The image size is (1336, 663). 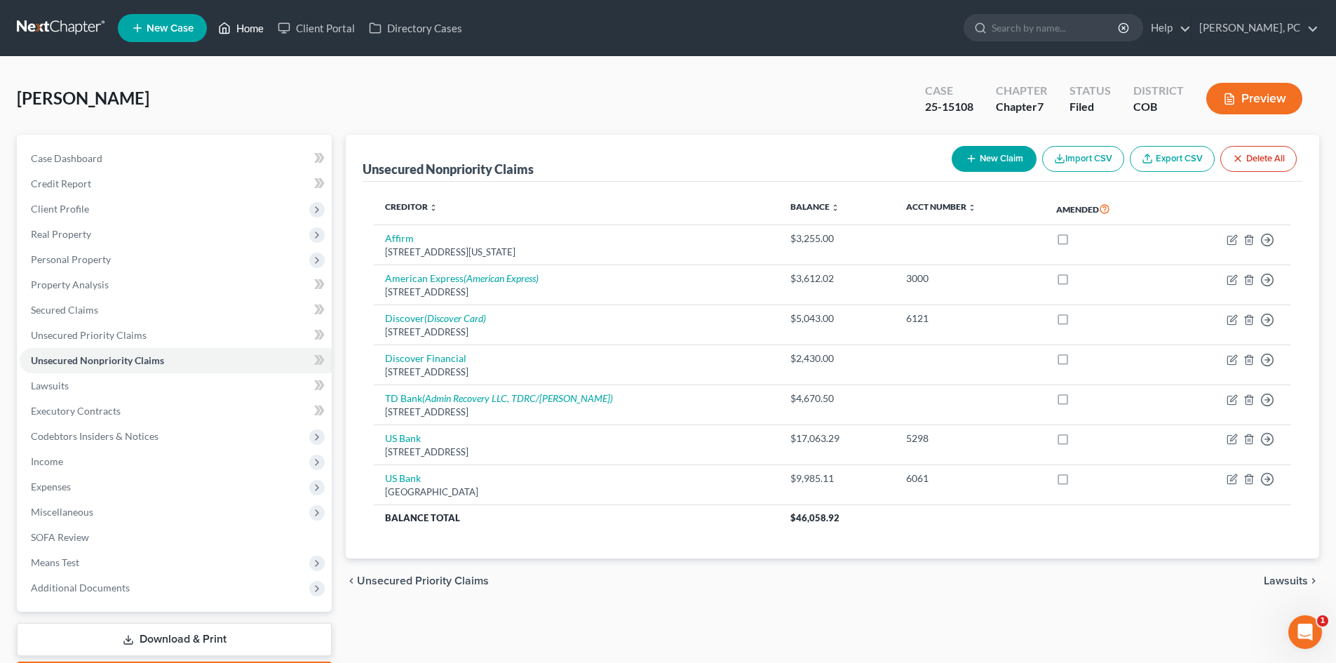 What do you see at coordinates (175, 386) in the screenshot?
I see `a: Lawsuits` at bounding box center [175, 386].